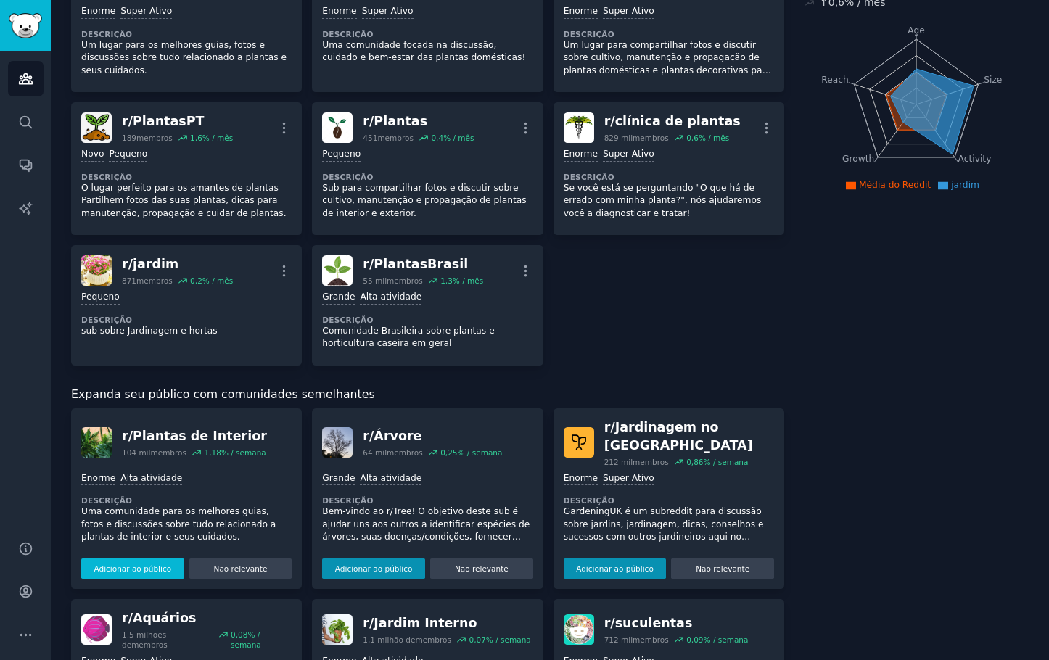 This screenshot has width=1049, height=660. I want to click on font: Se você está se perguntando "O que há de errado com minha planta?", nós ajudaremos você a diagnos..., so click(662, 200).